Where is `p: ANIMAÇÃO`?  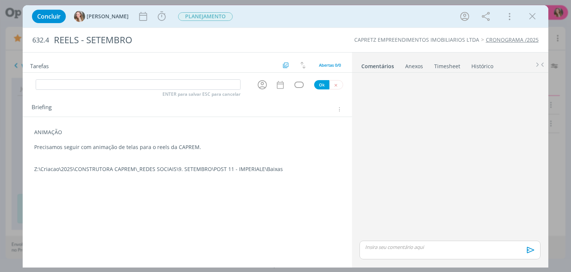 p: ANIMAÇÃO is located at coordinates (187, 132).